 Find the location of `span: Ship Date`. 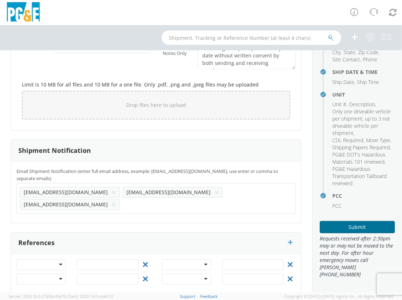

span: Ship Date is located at coordinates (343, 82).